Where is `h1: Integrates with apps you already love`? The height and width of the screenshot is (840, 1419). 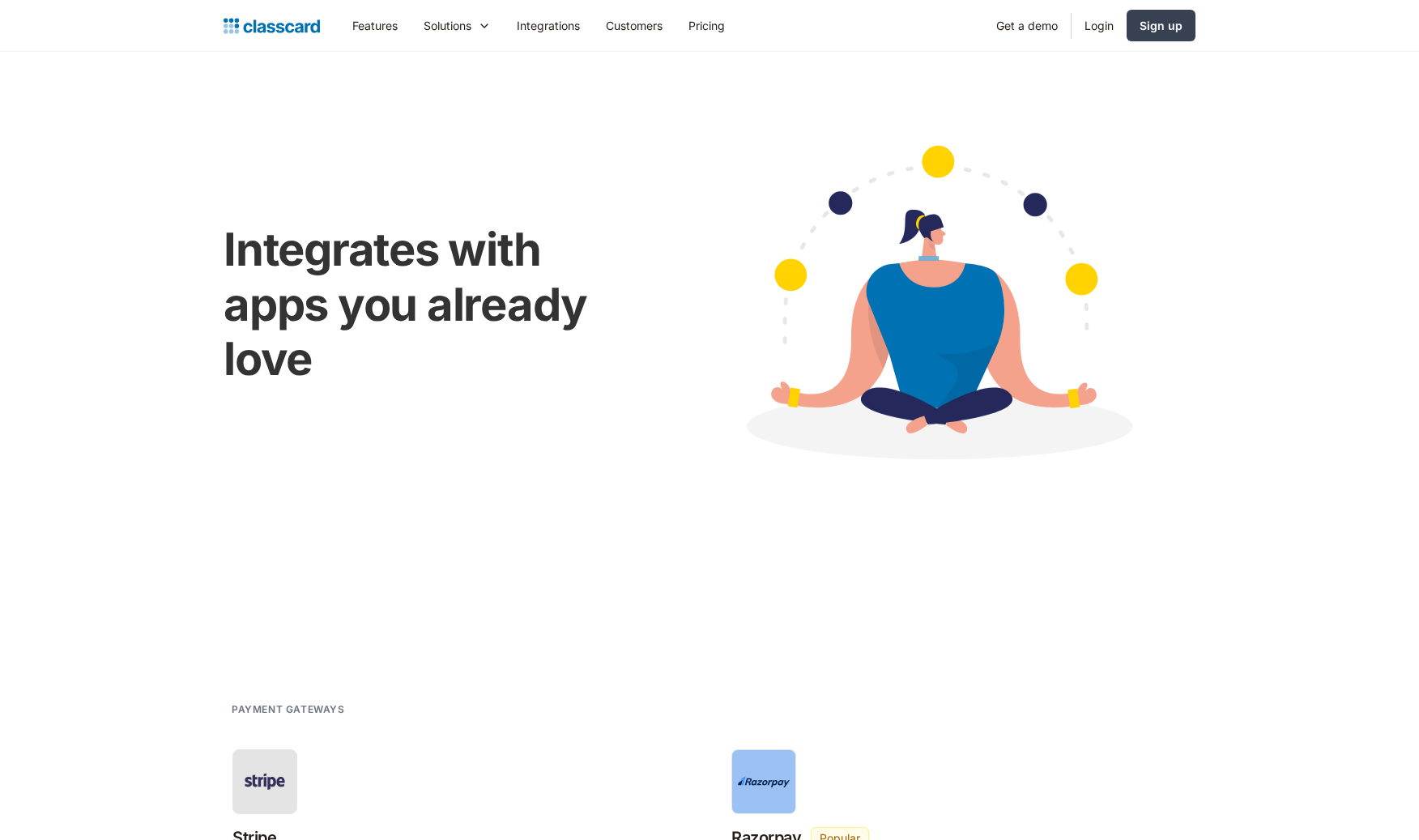 h1: Integrates with apps you already love is located at coordinates (434, 305).